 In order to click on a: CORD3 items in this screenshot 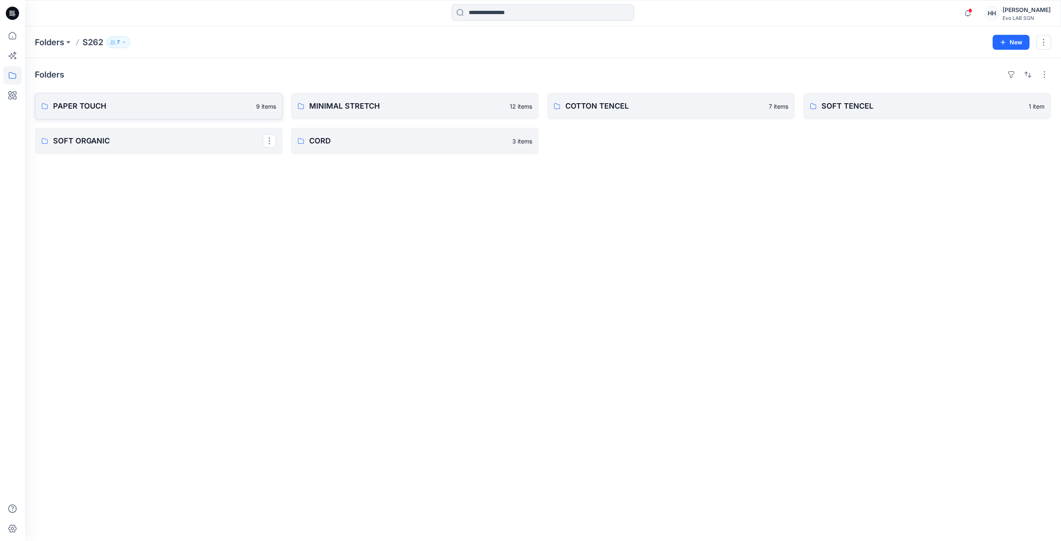, I will do `click(415, 141)`.